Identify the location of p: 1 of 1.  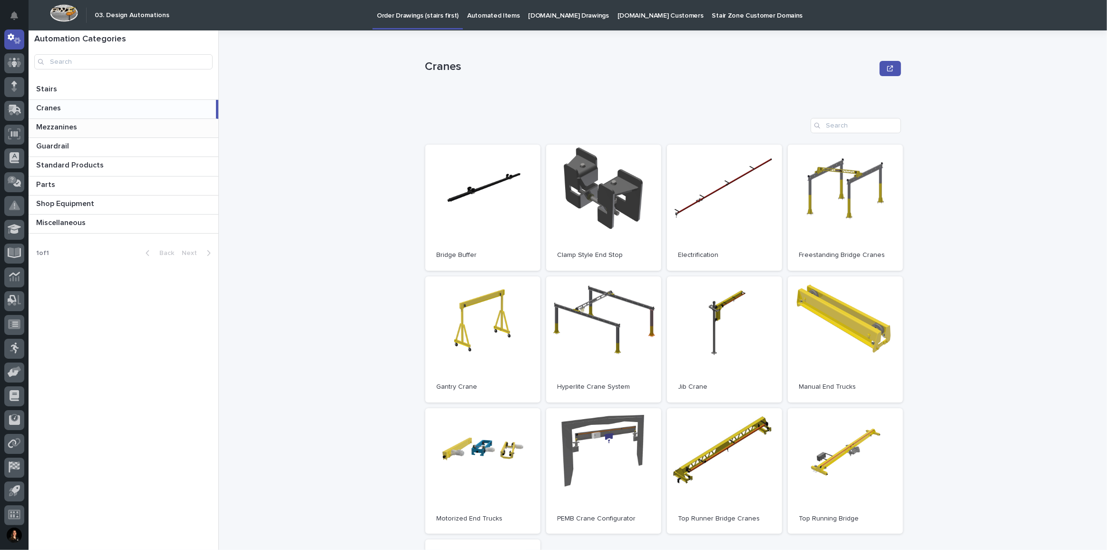
(42, 253).